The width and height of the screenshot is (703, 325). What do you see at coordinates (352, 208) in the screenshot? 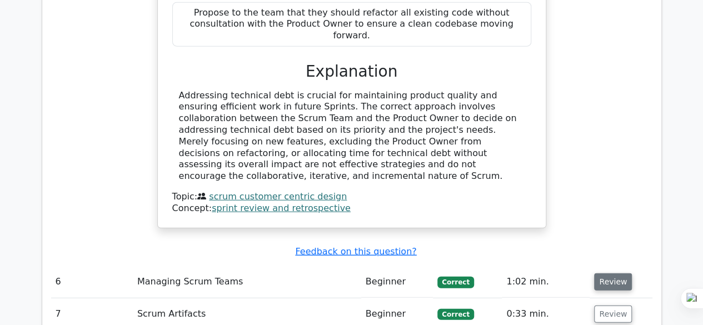
I see `div: Concept:` at bounding box center [352, 208].